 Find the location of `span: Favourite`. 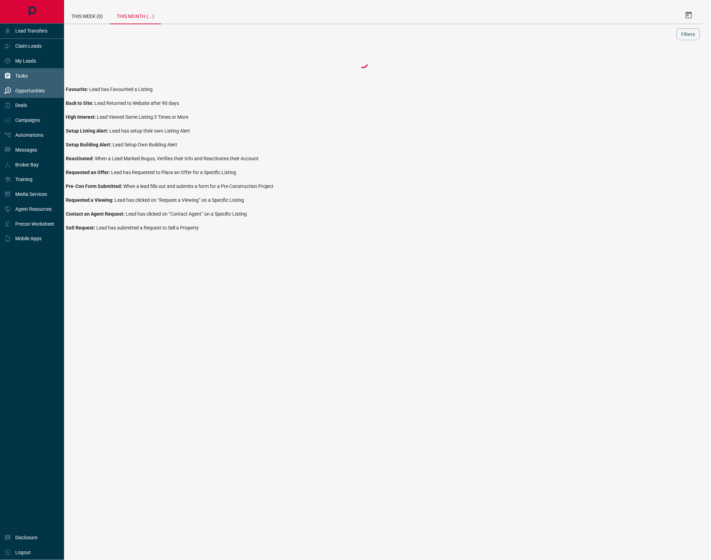

span: Favourite is located at coordinates (78, 89).